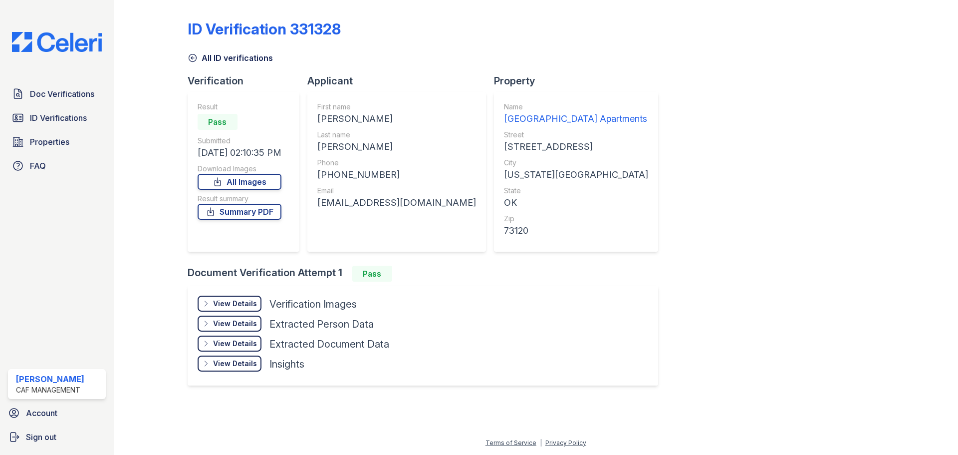  Describe the element at coordinates (287, 364) in the screenshot. I see `div: Insights` at that location.